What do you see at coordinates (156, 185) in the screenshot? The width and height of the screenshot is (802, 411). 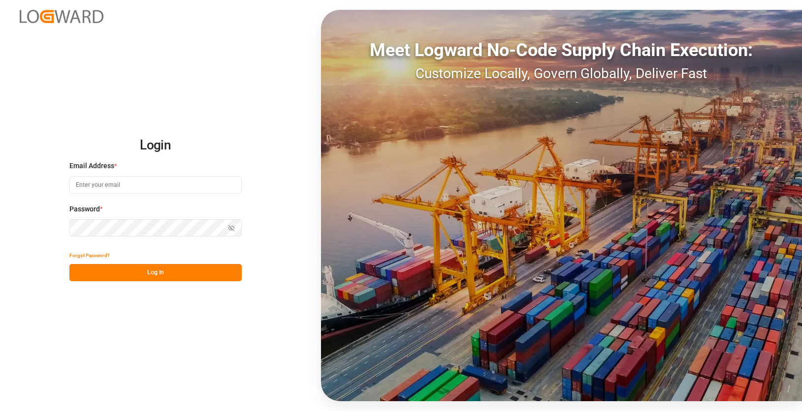 I see `input: Enter your email` at bounding box center [156, 185].